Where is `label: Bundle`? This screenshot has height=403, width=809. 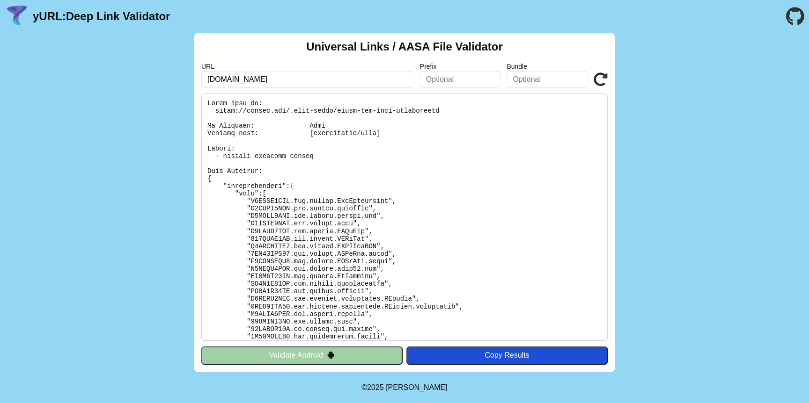
label: Bundle is located at coordinates (547, 66).